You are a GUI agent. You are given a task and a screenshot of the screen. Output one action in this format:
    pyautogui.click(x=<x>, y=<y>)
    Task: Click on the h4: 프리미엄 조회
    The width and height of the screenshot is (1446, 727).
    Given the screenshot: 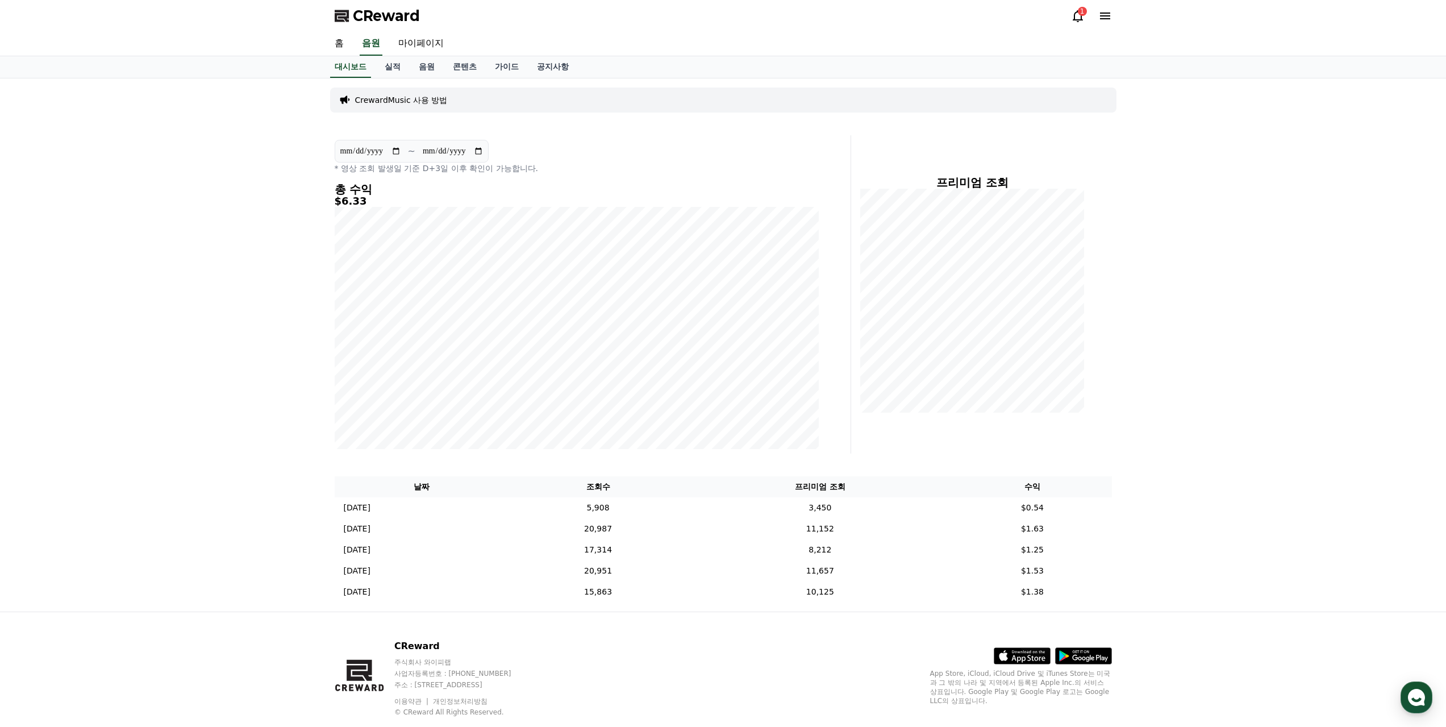 What is the action you would take?
    pyautogui.click(x=972, y=182)
    